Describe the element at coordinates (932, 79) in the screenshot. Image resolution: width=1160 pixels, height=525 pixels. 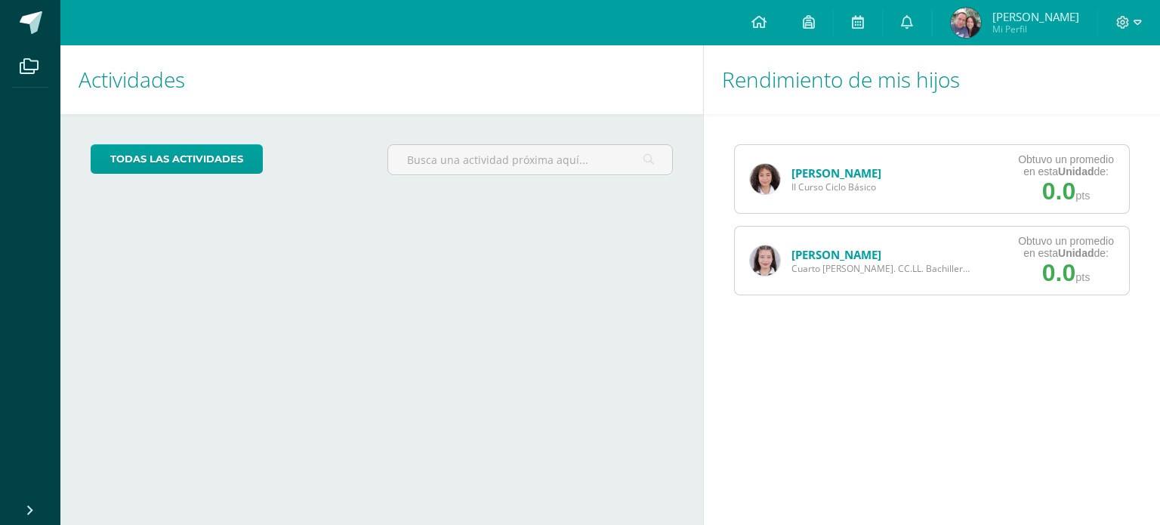
I see `h1: Rendimiento de mis hijos` at that location.